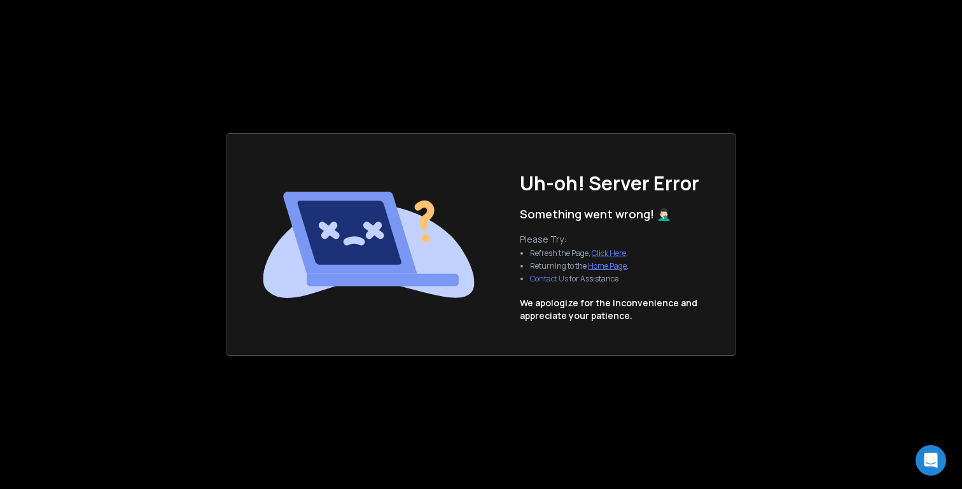  I want to click on li: for Assistance, so click(579, 279).